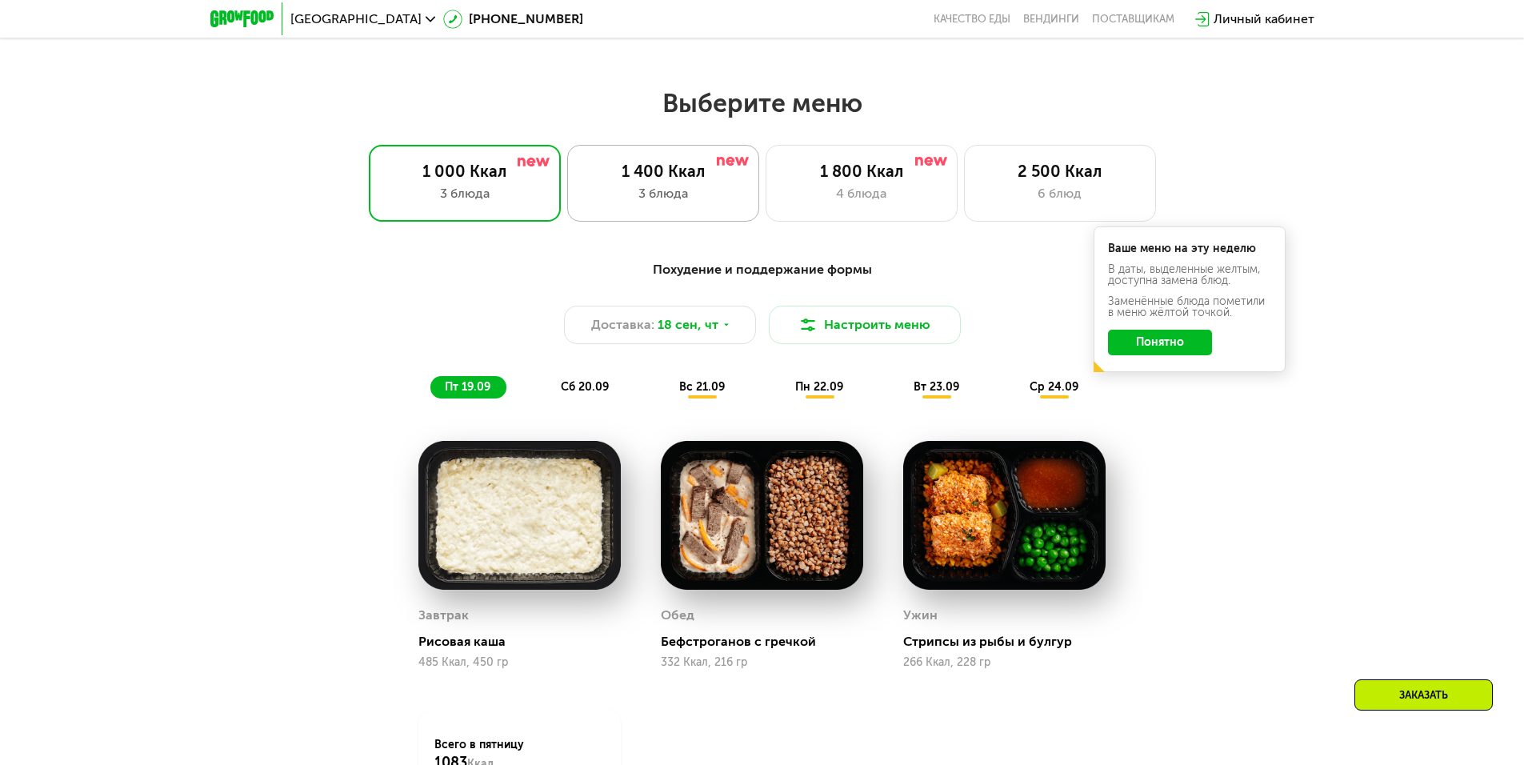  Describe the element at coordinates (1011, 642) in the screenshot. I see `div: Стрипсы из рыбы и булгур` at that location.